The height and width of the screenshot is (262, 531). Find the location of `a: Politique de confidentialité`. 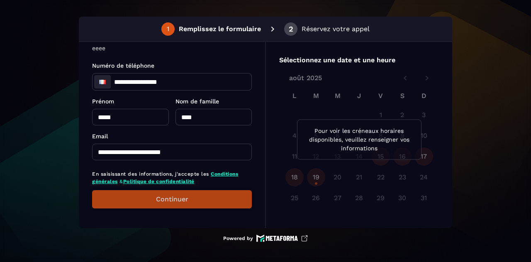

a: Politique de confidentialité is located at coordinates (159, 181).